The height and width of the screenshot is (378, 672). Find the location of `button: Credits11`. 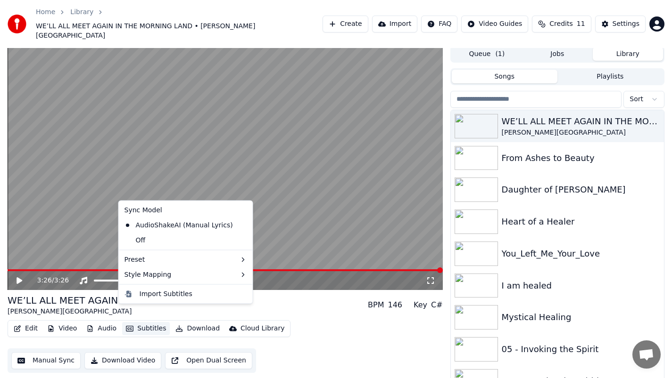

button: Credits11 is located at coordinates (561, 24).